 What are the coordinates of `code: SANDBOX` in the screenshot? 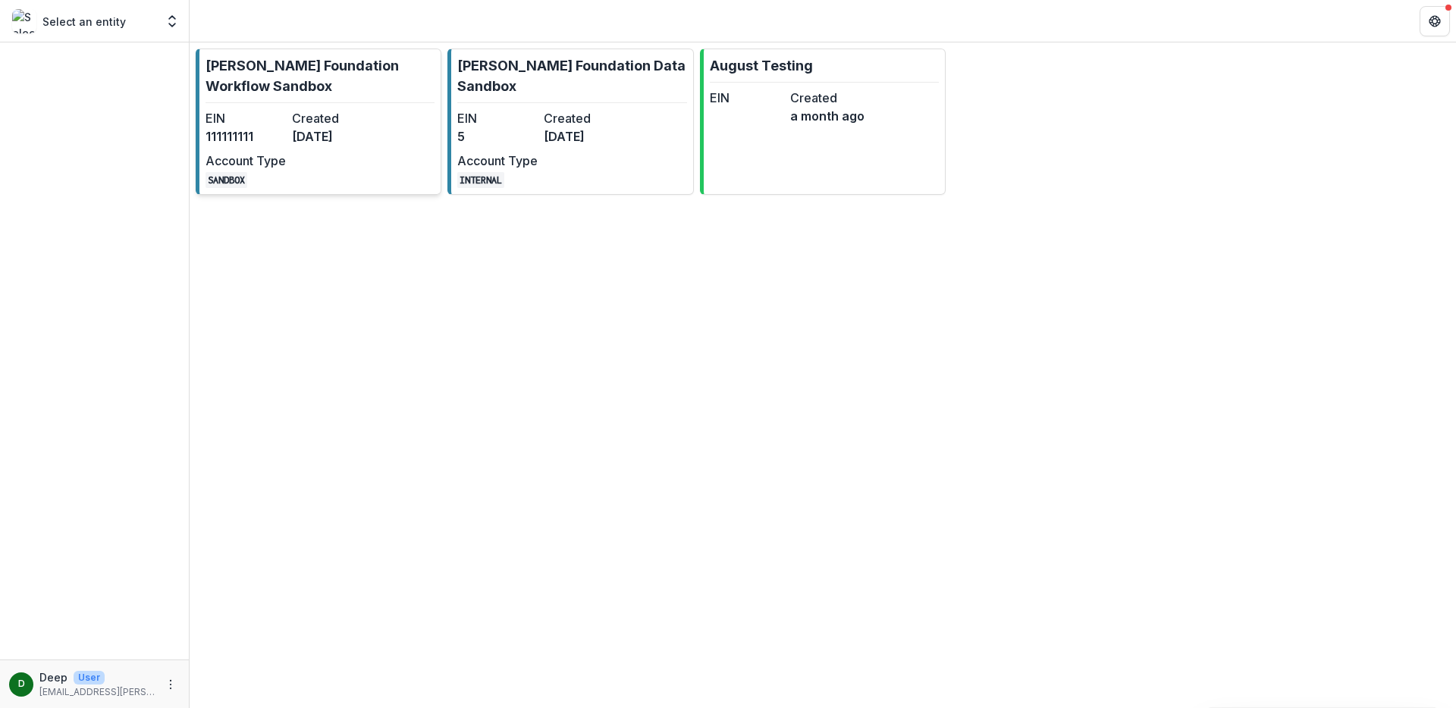 It's located at (226, 180).